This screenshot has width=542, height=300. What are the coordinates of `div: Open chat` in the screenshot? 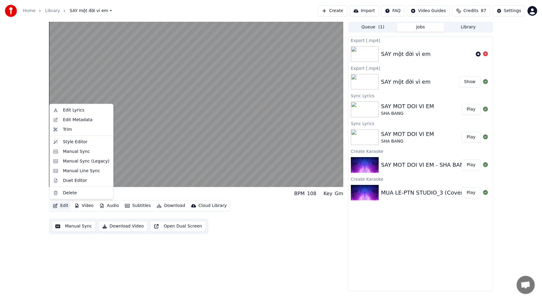 It's located at (525, 285).